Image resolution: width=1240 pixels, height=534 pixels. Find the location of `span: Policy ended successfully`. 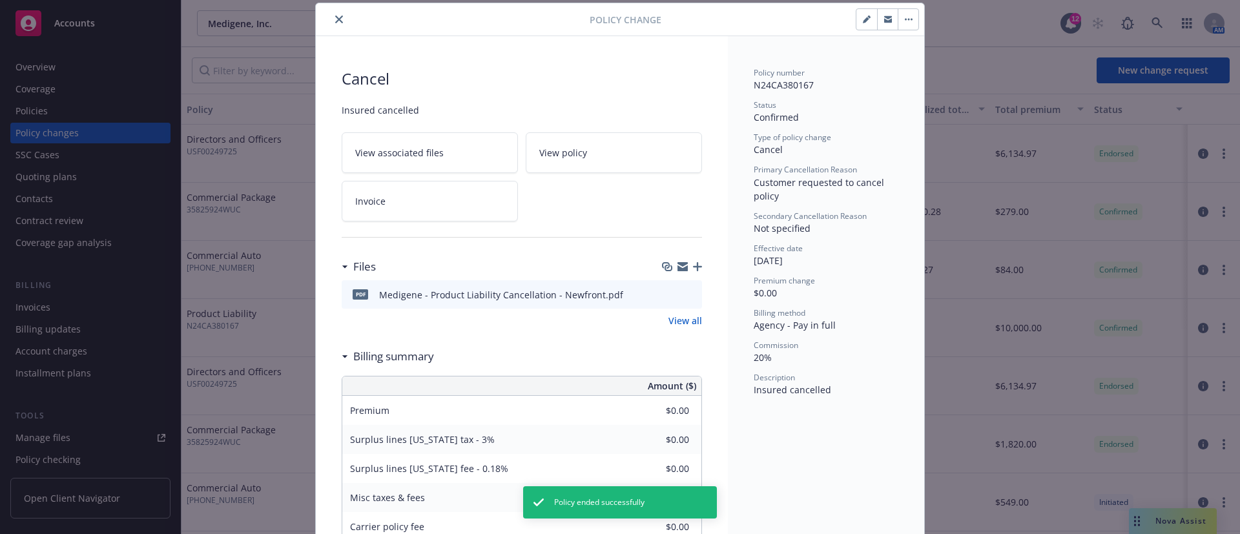

span: Policy ended successfully is located at coordinates (599, 502).